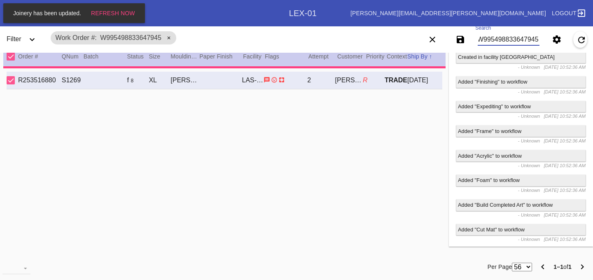  I want to click on div: 2, so click(321, 80).